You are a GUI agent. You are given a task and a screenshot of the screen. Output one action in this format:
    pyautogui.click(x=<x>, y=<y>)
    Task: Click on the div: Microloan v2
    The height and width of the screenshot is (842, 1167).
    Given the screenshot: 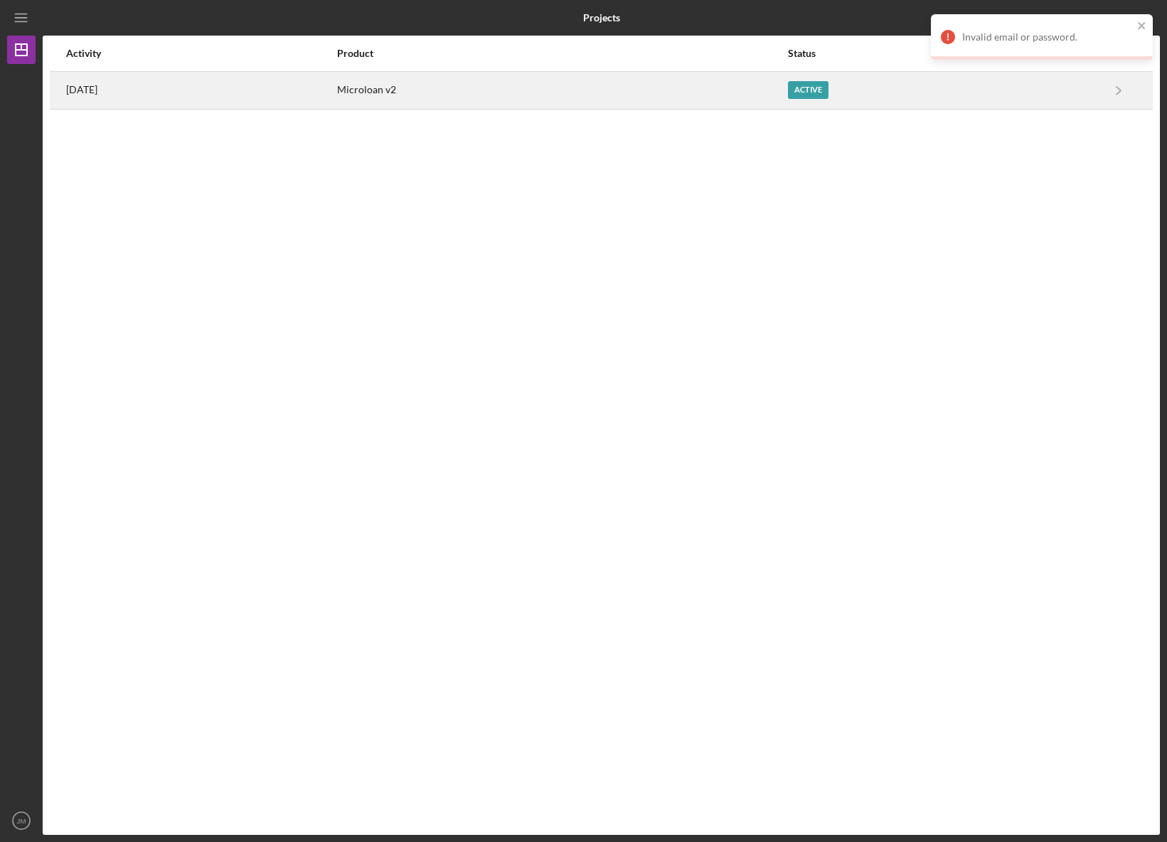 What is the action you would take?
    pyautogui.click(x=562, y=90)
    